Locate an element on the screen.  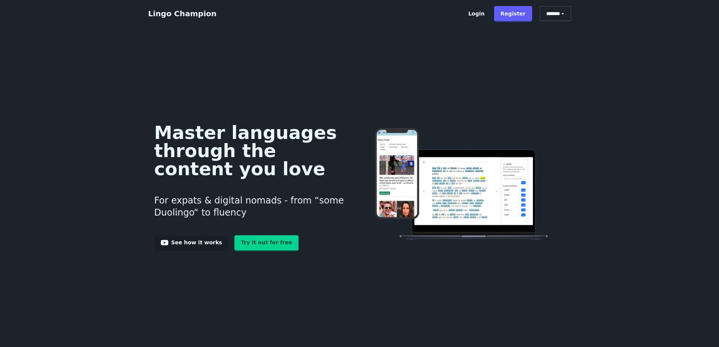
a: Login is located at coordinates (477, 14).